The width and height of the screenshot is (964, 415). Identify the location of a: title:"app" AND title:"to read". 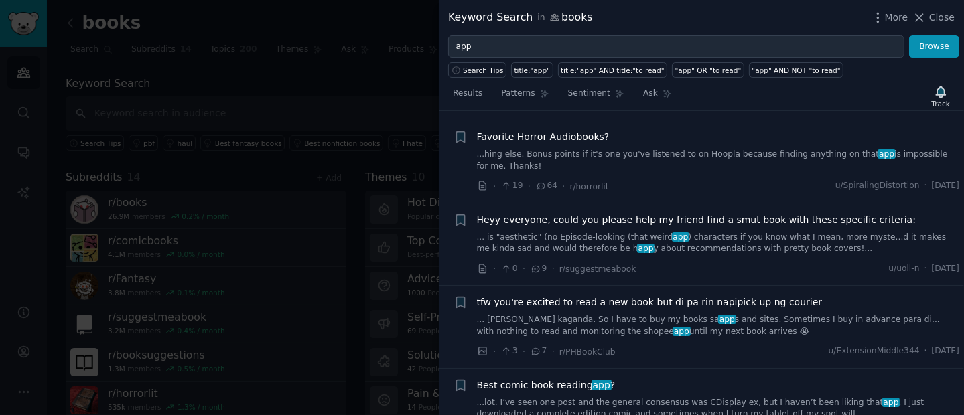
(613, 70).